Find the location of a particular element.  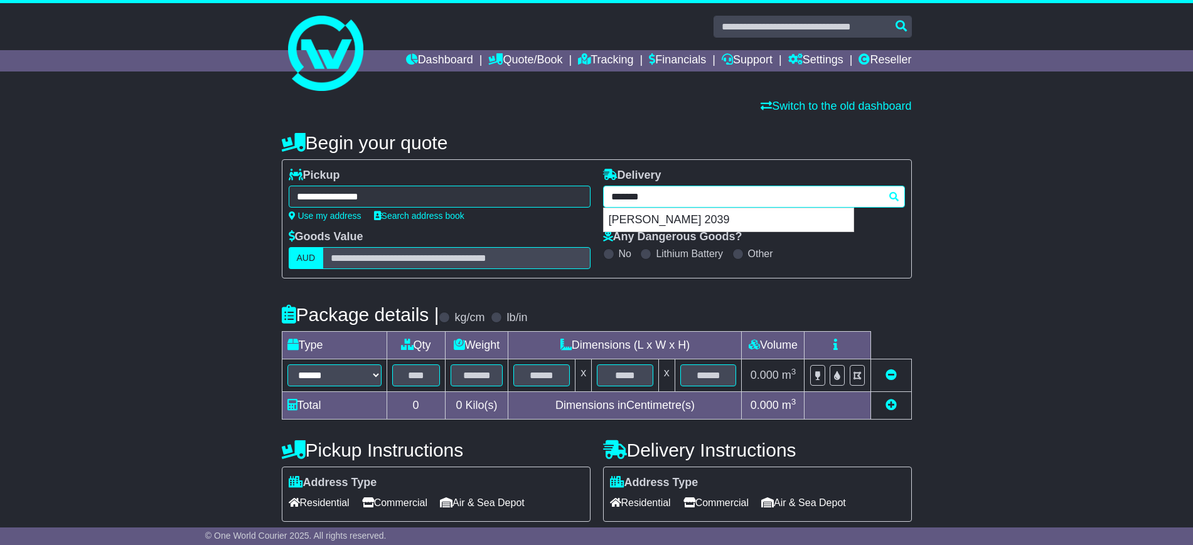

a: Support is located at coordinates (747, 61).